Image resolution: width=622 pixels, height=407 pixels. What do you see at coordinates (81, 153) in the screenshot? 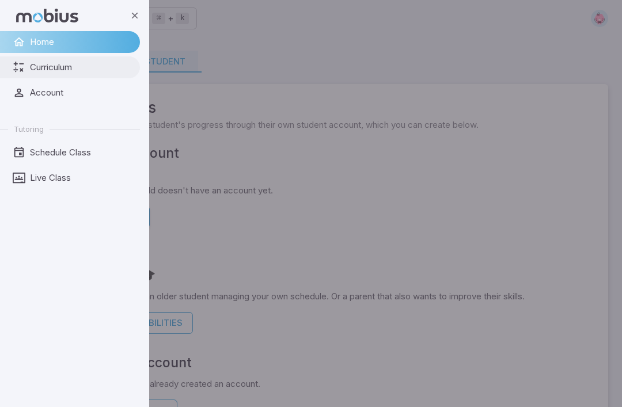
I see `span: Schedule Class` at bounding box center [81, 153].